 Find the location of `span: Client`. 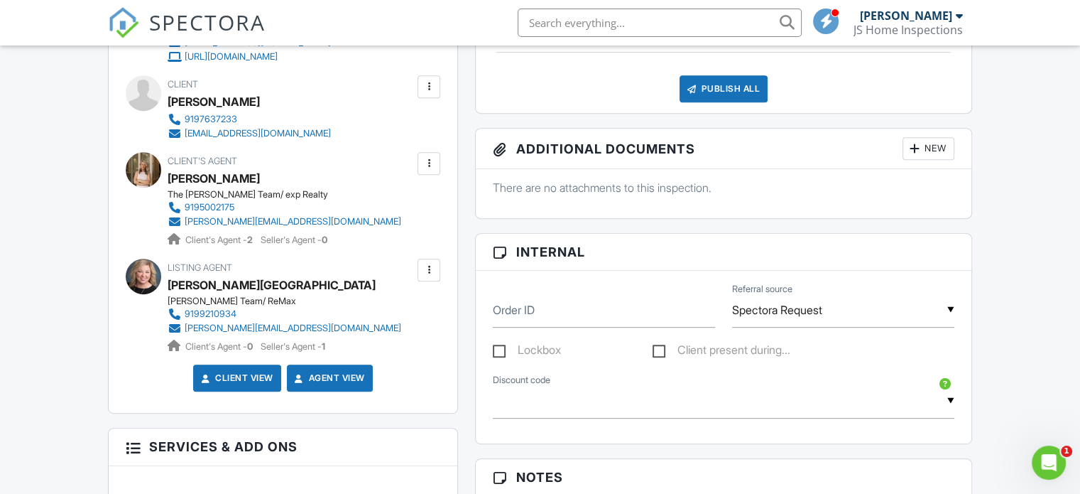

span: Client is located at coordinates (183, 84).